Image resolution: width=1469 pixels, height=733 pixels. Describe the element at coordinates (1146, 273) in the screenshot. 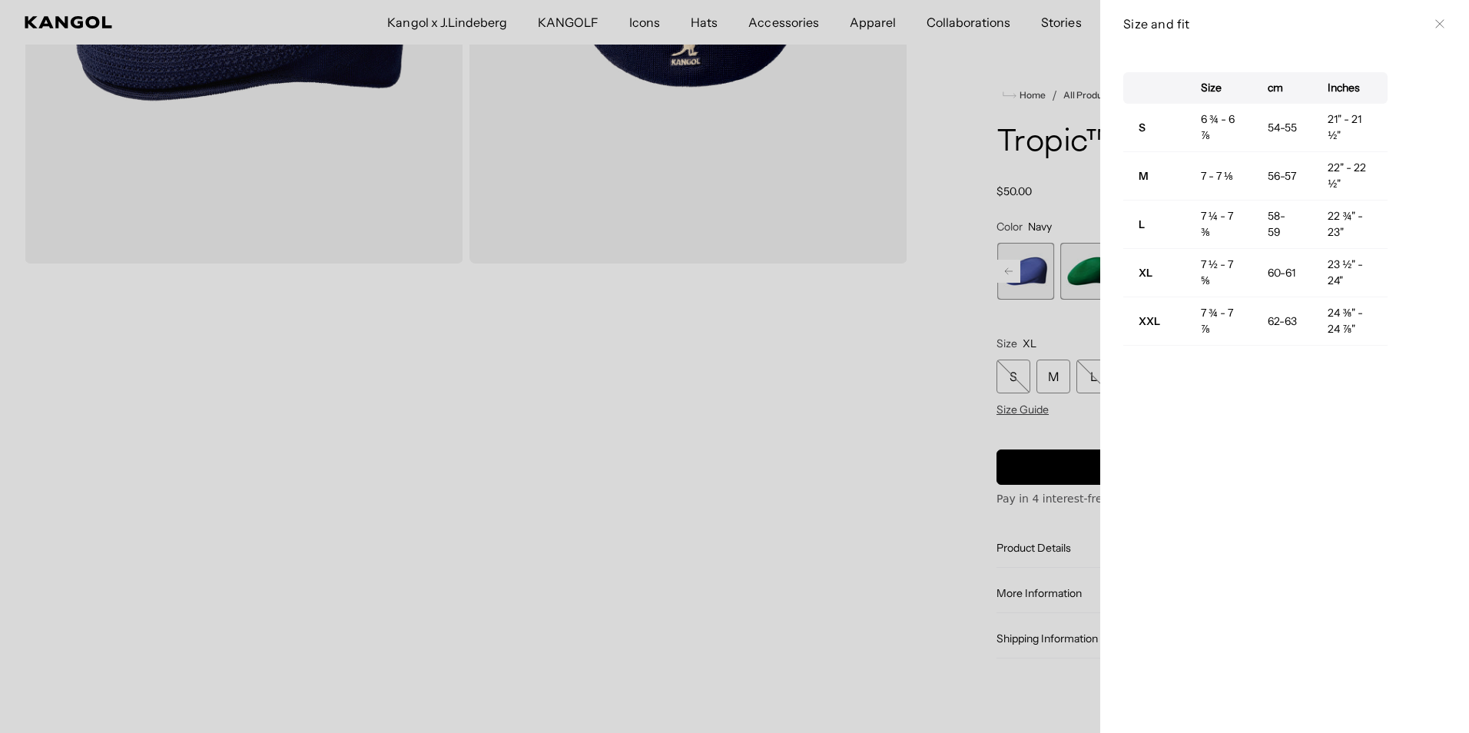

I see `strong: XL` at that location.